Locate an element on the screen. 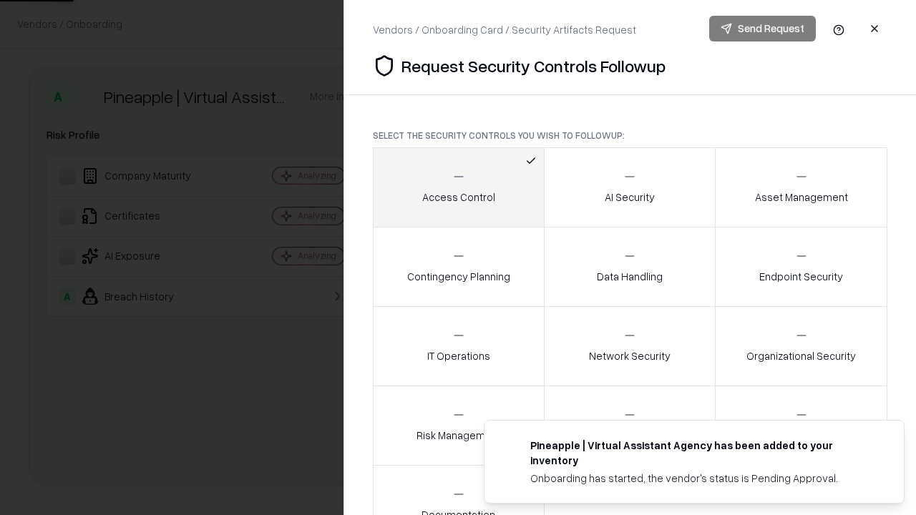 The height and width of the screenshot is (515, 916). p: Data Handling is located at coordinates (630, 276).